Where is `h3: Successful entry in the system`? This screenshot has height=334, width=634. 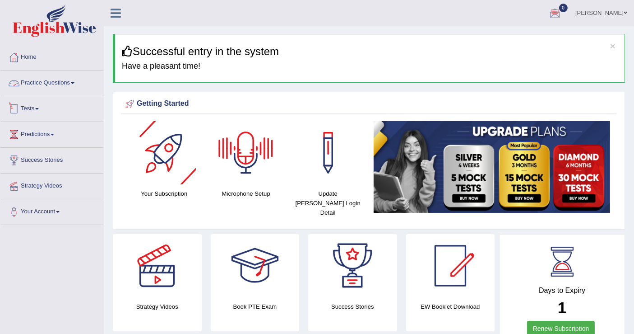 h3: Successful entry in the system is located at coordinates (370, 51).